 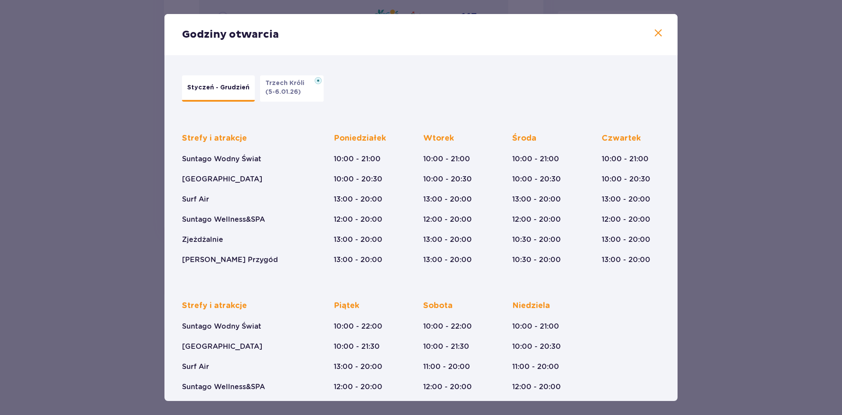 I want to click on p: Styczeń - Grudzień, so click(x=218, y=88).